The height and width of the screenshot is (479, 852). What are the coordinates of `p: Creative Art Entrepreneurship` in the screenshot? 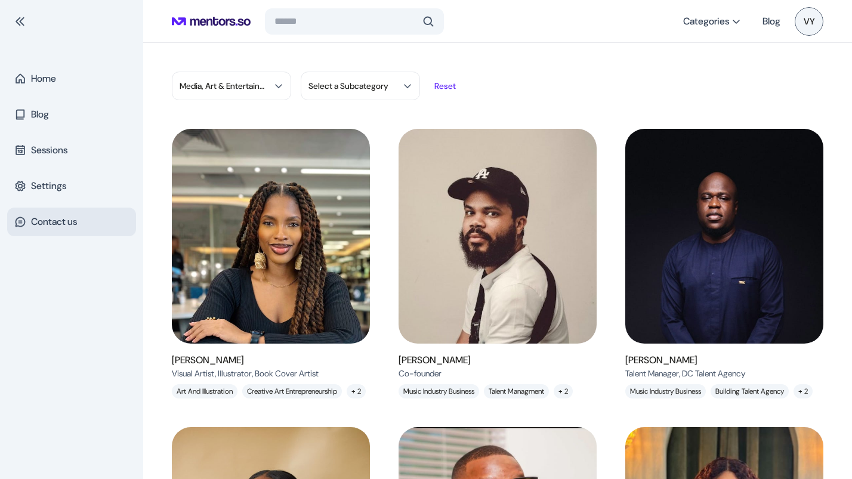 It's located at (292, 391).